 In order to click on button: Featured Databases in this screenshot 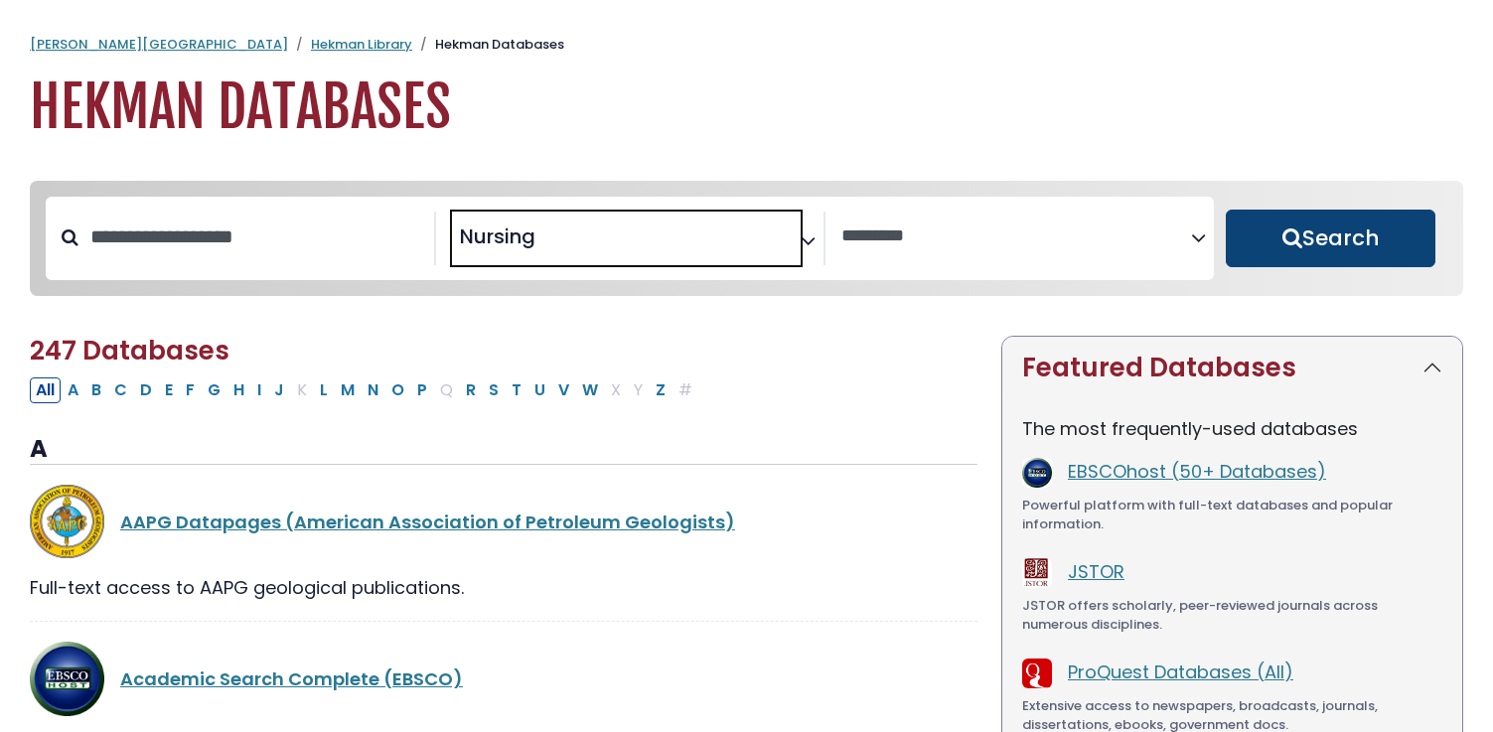, I will do `click(1232, 367)`.